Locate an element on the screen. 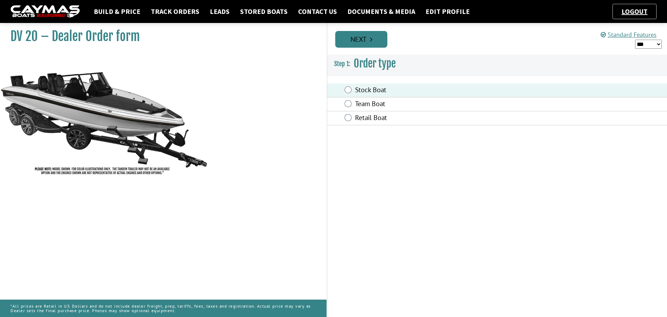 The width and height of the screenshot is (667, 317). img: caymas-dealer-connect-2ed40d3bc7270c1d8d7ffb4b79bf05adc795679939227970def78ec6f6c03838.gif is located at coordinates (45, 11).